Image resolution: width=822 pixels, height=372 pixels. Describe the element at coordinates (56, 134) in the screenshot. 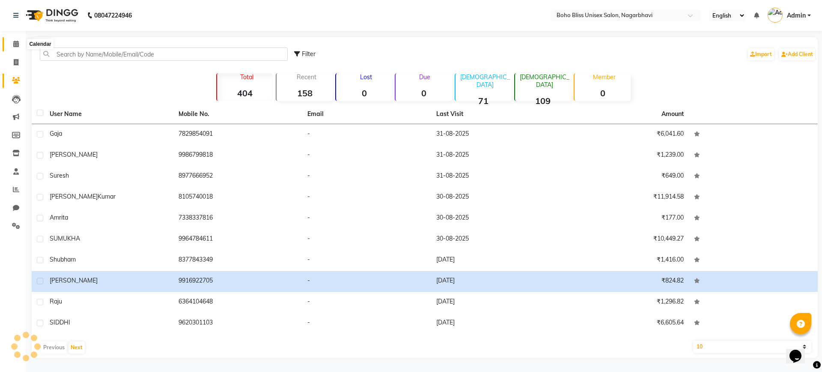

I see `span: Gaja` at that location.